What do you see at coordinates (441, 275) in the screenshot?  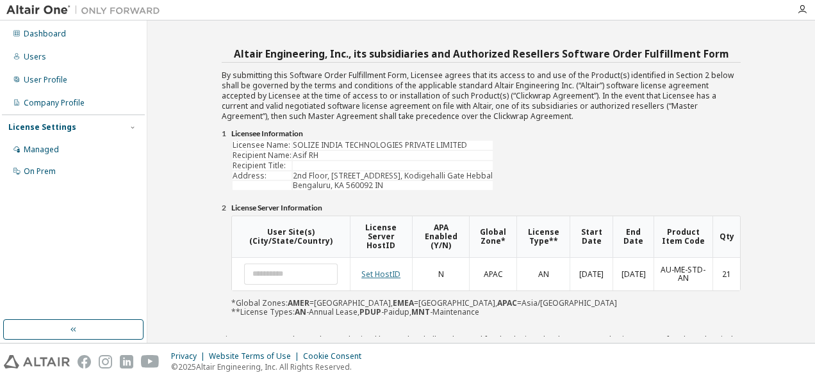 I see `td: N` at bounding box center [441, 275].